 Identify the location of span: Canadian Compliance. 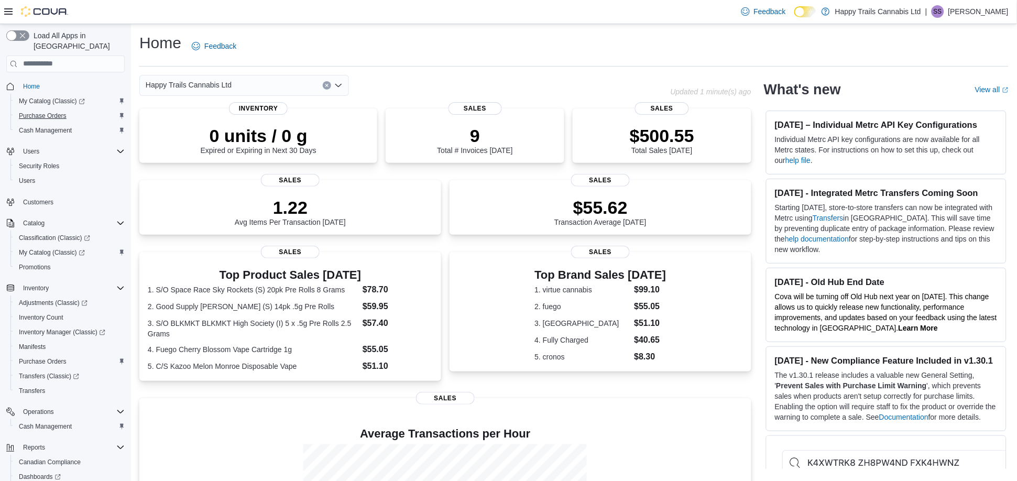
(50, 462).